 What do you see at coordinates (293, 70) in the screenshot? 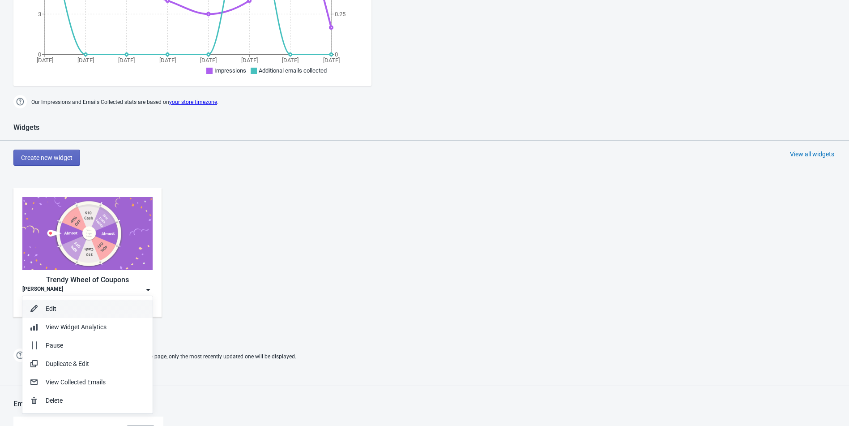
I see `span: Additional emails collected` at bounding box center [293, 70].